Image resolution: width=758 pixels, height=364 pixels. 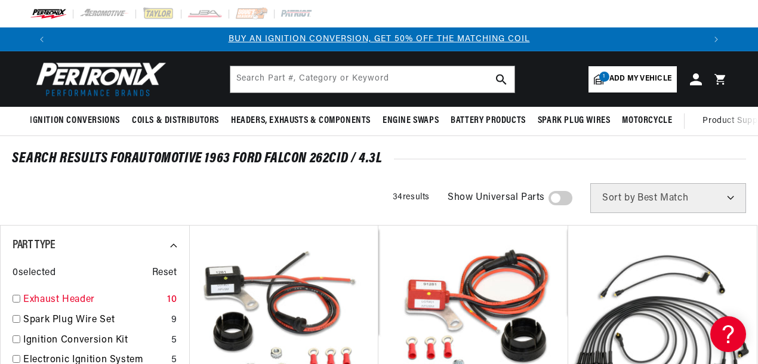 I want to click on span: Sort by, so click(x=618, y=198).